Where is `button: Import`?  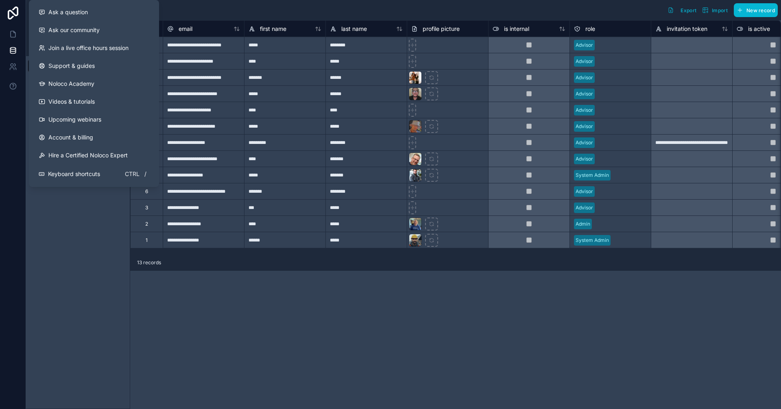
button: Import is located at coordinates (715, 10).